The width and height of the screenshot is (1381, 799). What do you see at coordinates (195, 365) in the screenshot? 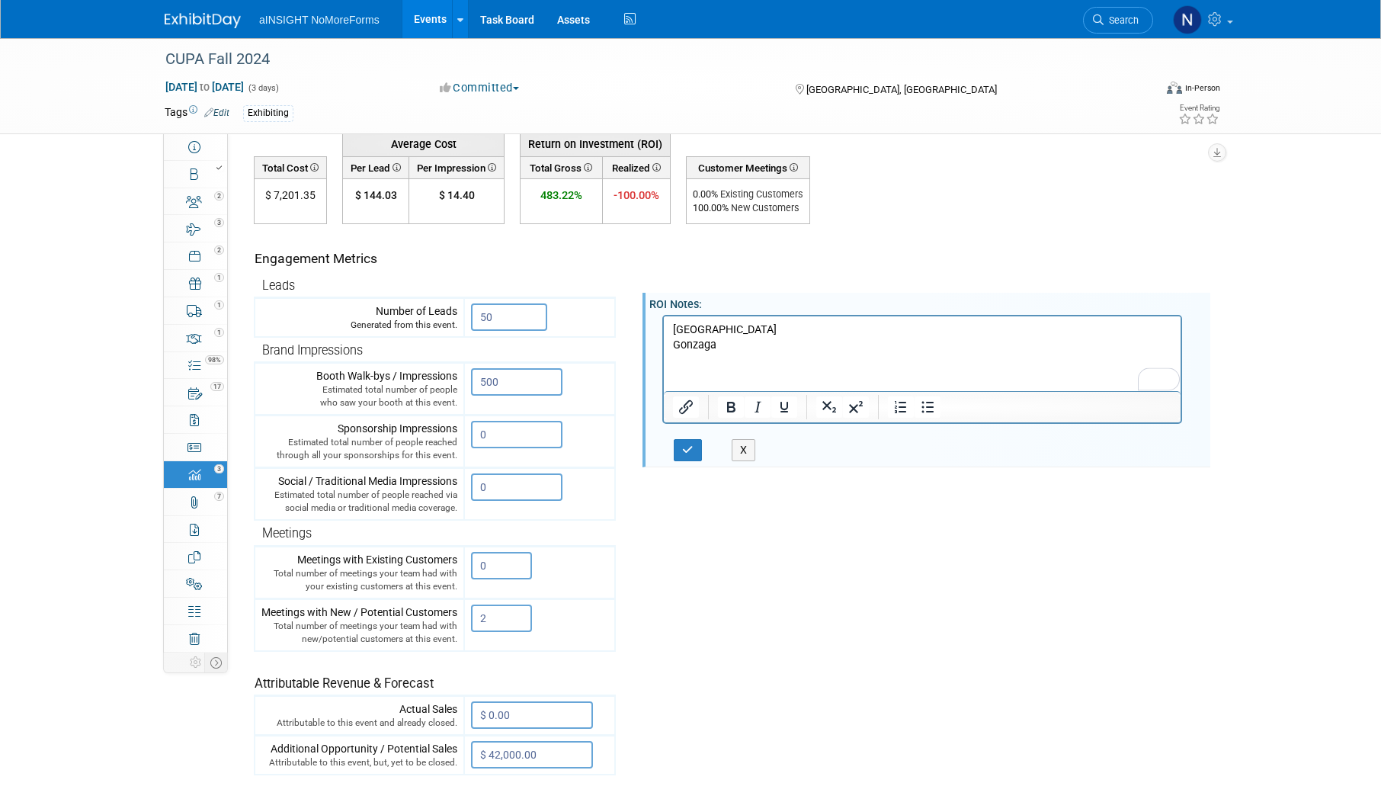
I see `a: 98%` at bounding box center [195, 365].